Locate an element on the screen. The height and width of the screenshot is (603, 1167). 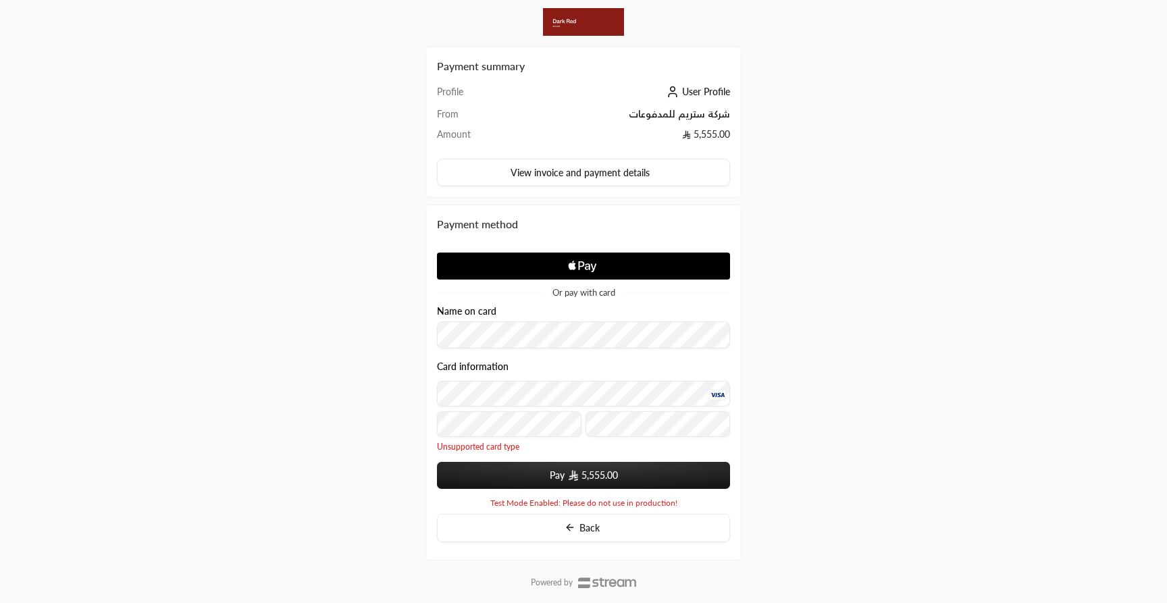
h2: Payment summary is located at coordinates (583, 66).